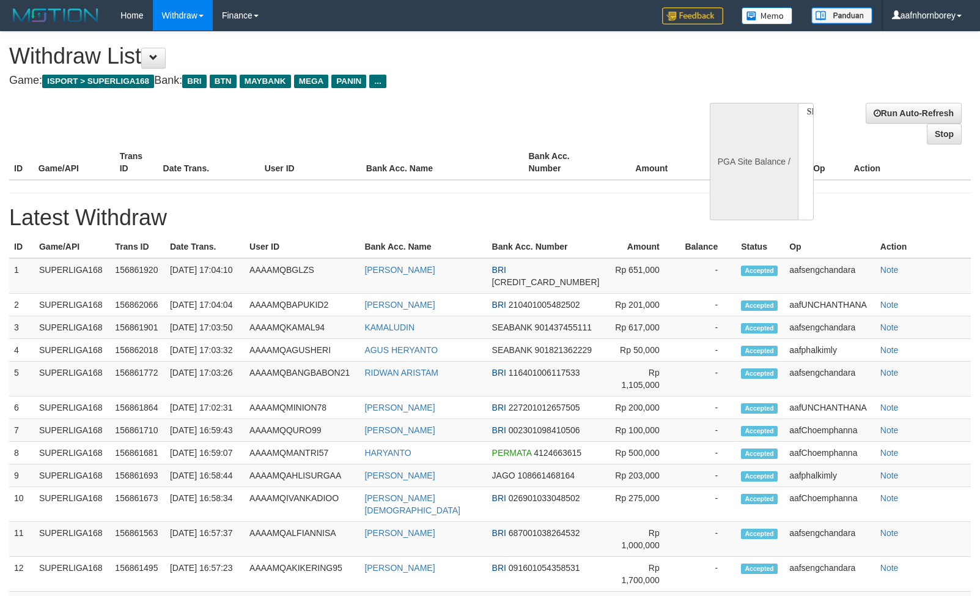  I want to click on td: AAAAMQAHLISURGAA, so click(302, 475).